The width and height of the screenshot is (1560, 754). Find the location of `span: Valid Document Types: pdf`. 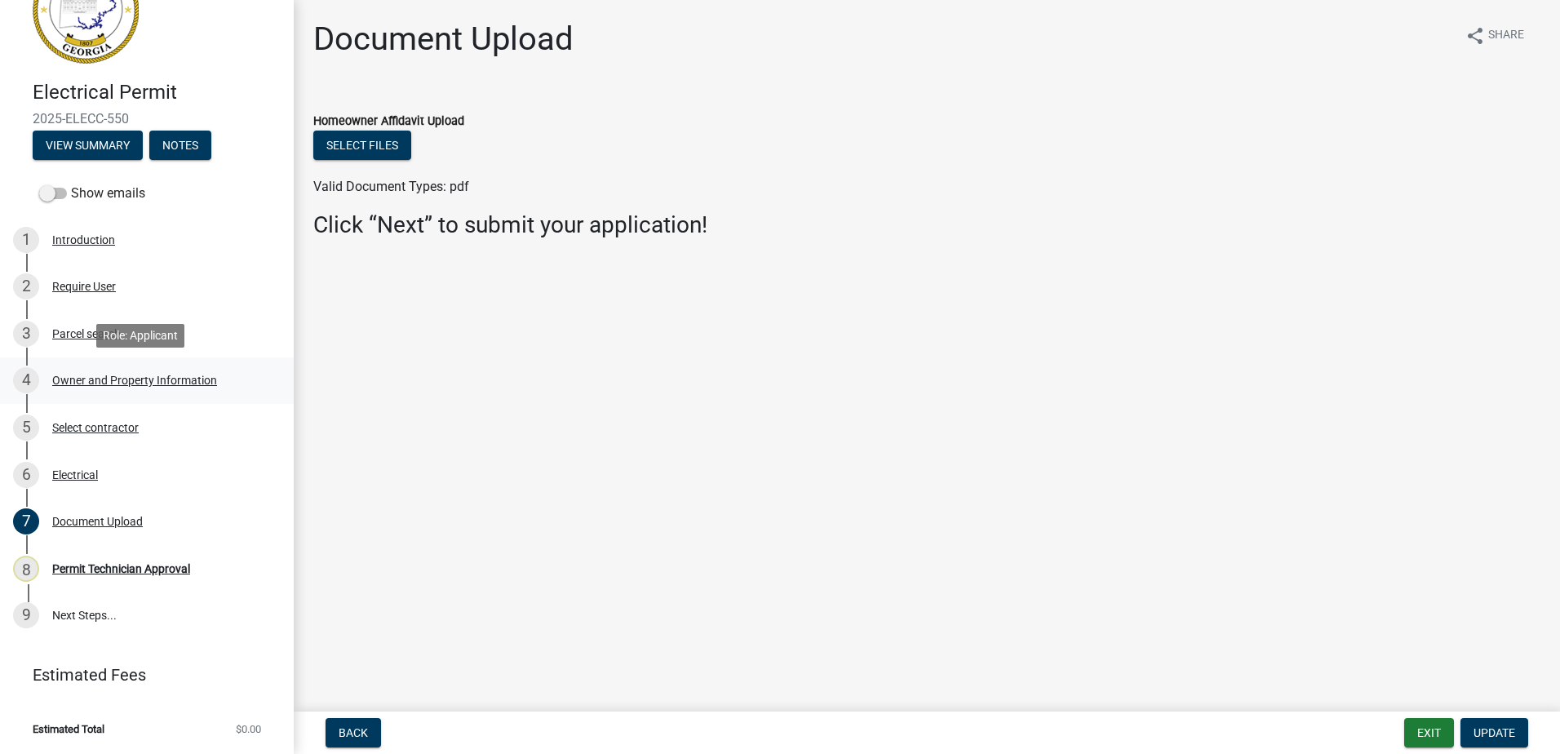

span: Valid Document Types: pdf is located at coordinates (391, 186).